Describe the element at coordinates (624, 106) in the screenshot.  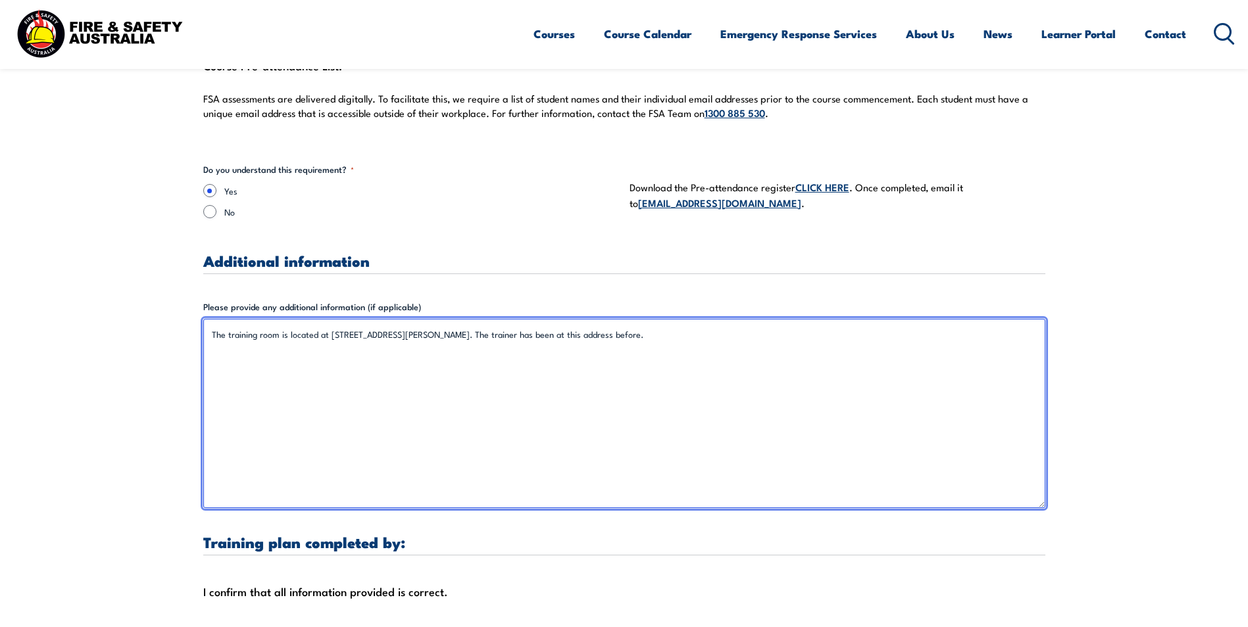
I see `p: FSA assessments are delivered digitally. To facilitate this, we require a list of student names a...` at that location.